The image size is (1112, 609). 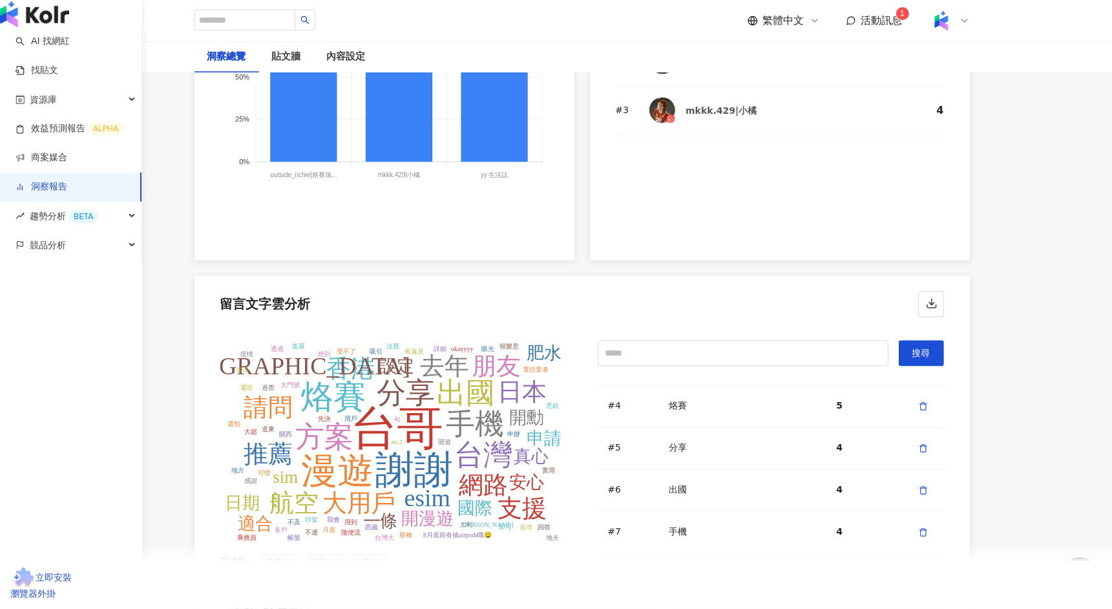 What do you see at coordinates (628, 448) in the screenshot?
I see `div: #5` at bounding box center [628, 448].